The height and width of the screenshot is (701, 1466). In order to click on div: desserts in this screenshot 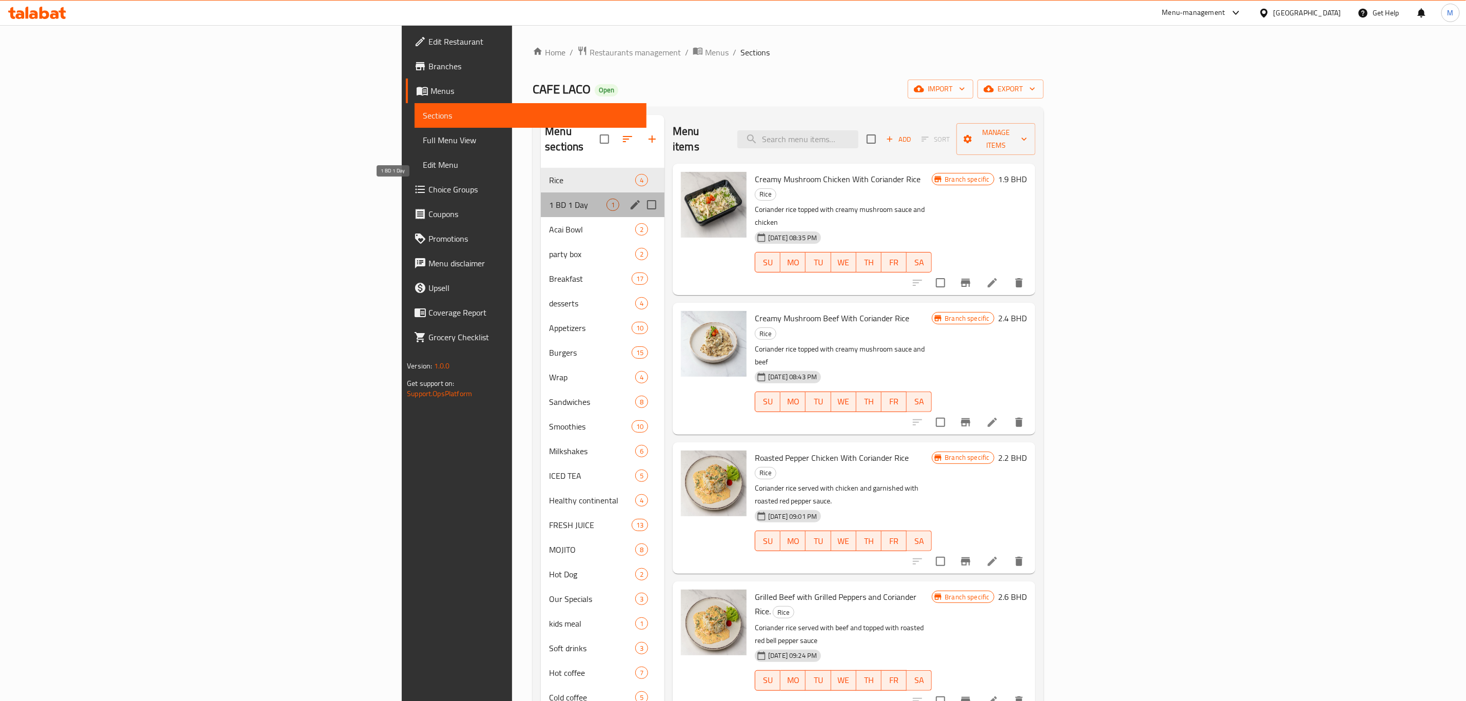, I will do `click(592, 303)`.